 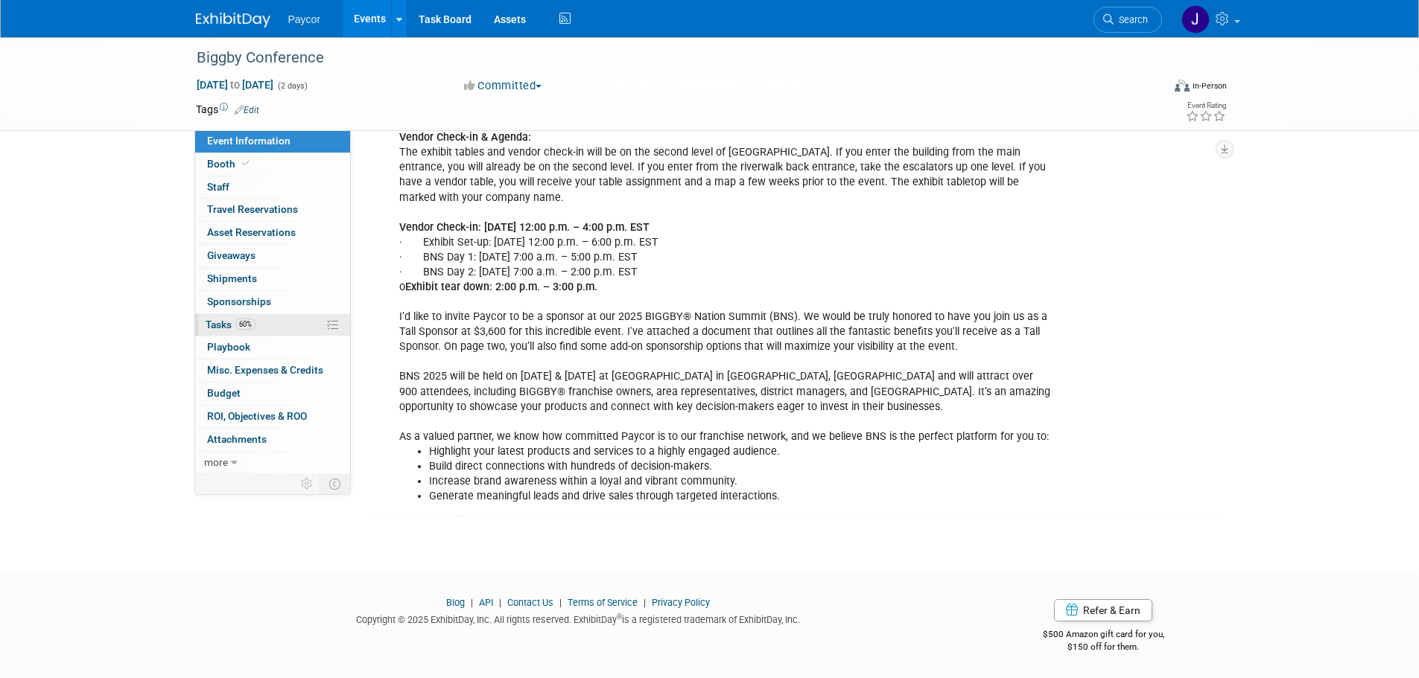 What do you see at coordinates (273, 233) in the screenshot?
I see `a: Asset Reservations` at bounding box center [273, 233].